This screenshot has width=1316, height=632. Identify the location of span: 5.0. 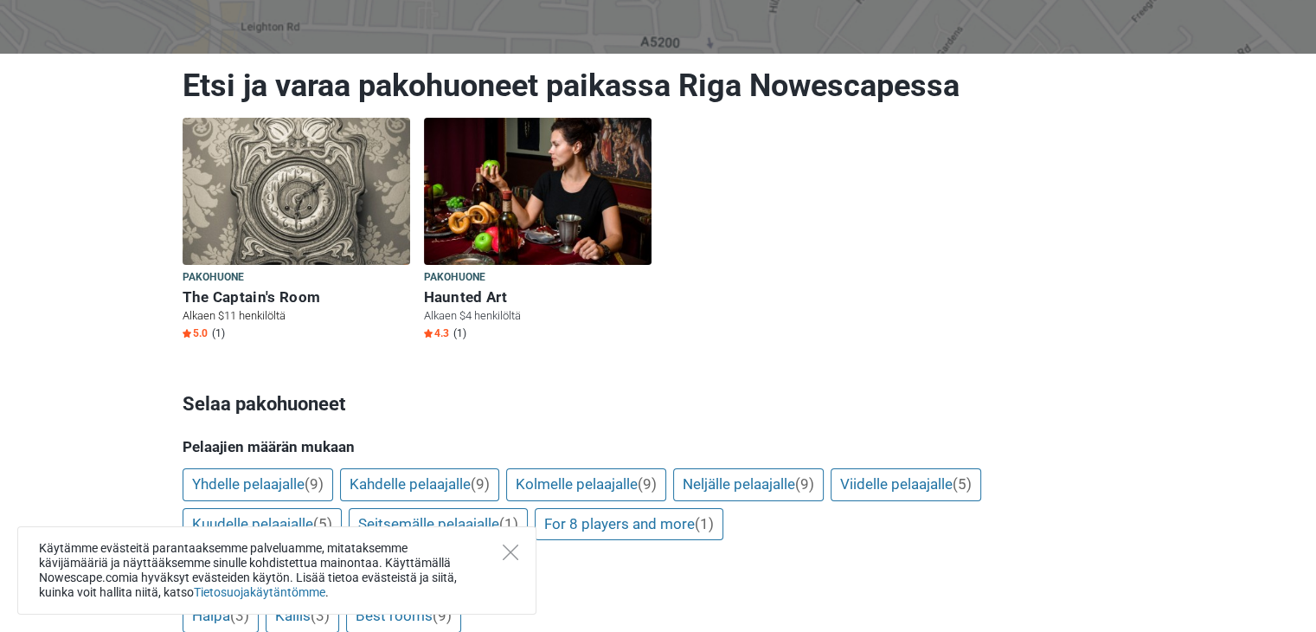
(195, 333).